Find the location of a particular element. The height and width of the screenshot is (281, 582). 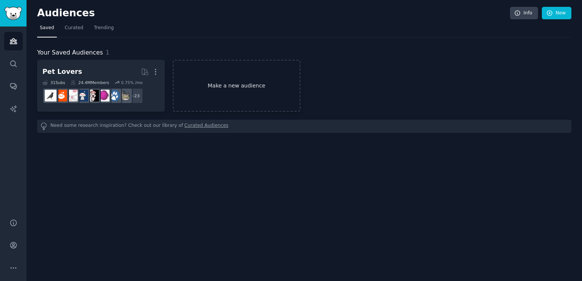

span: Saved is located at coordinates (47, 28).